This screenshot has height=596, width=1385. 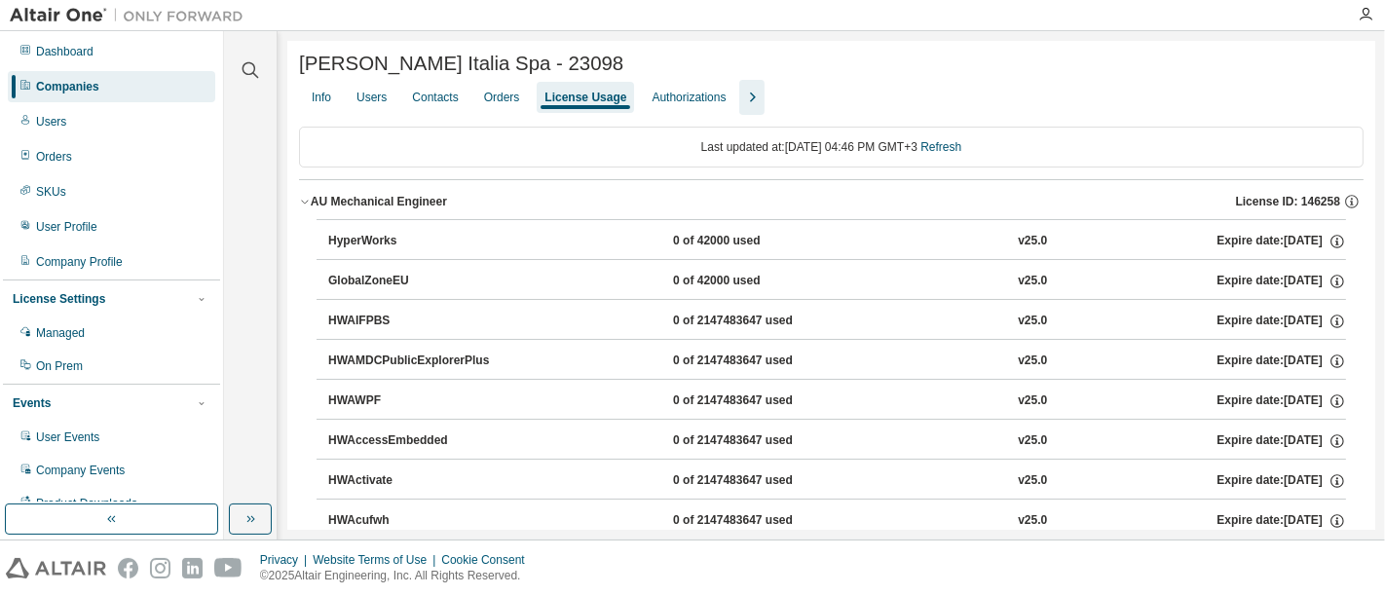 I want to click on div: License Usage, so click(x=585, y=97).